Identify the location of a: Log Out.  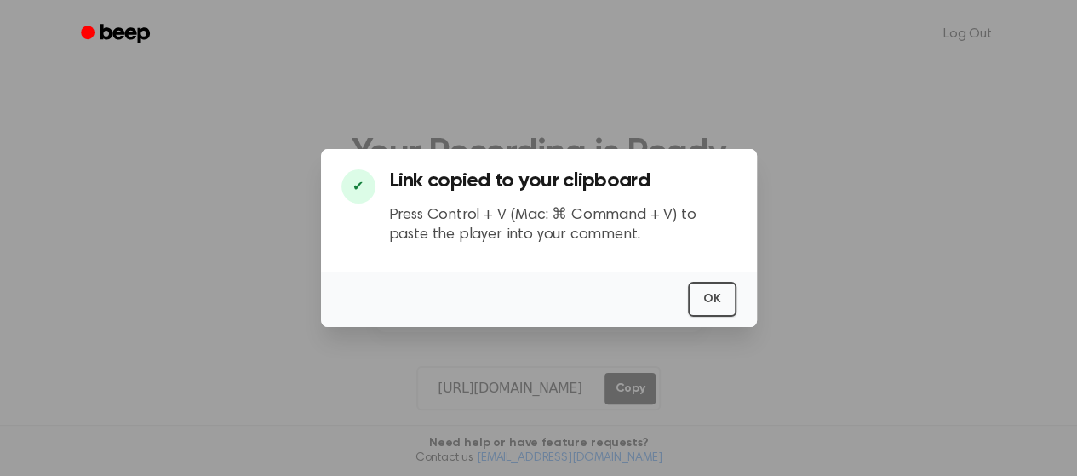
(967, 34).